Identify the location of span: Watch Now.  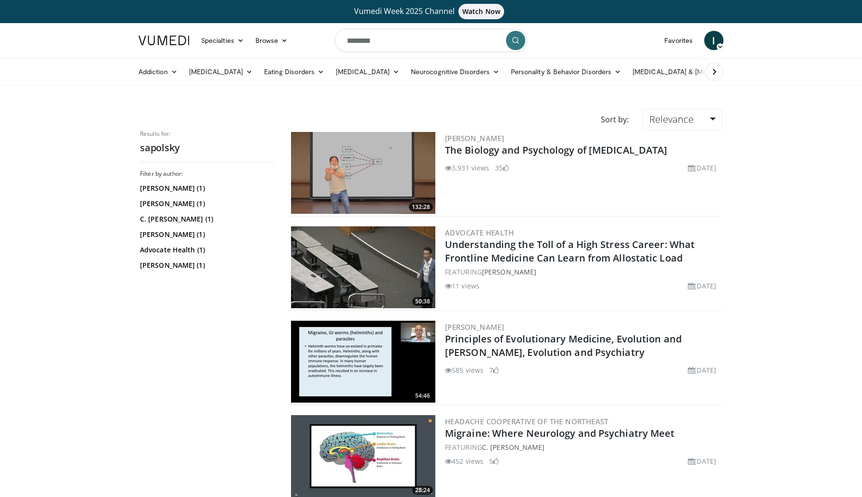
(481, 12).